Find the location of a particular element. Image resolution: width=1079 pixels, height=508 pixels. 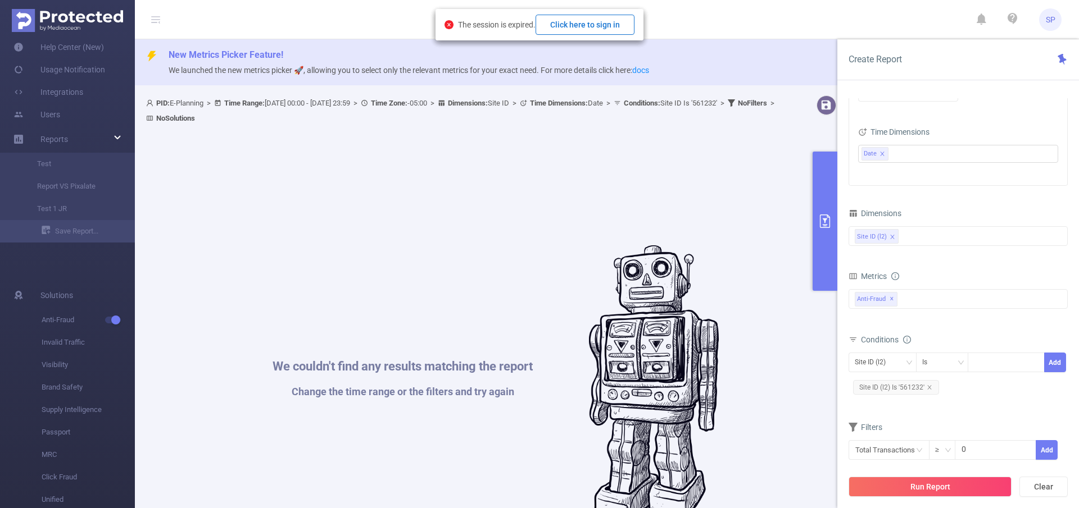

span: Metrics is located at coordinates (867, 276).